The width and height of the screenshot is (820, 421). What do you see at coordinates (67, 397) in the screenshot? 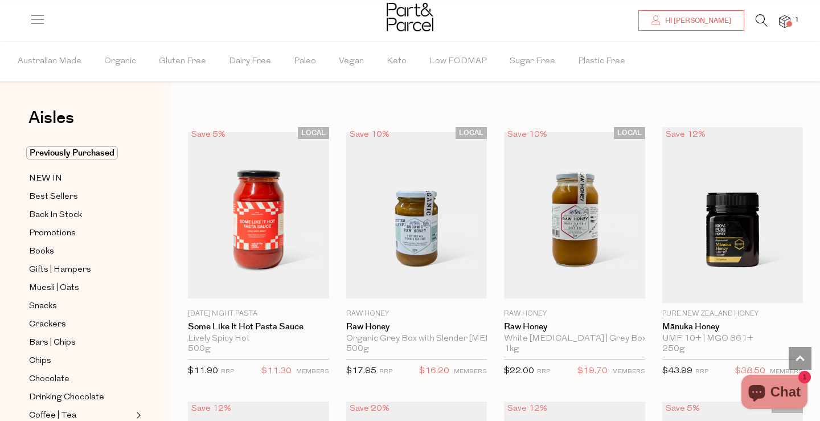
I see `span: Drinking Chocolate` at bounding box center [67, 397].